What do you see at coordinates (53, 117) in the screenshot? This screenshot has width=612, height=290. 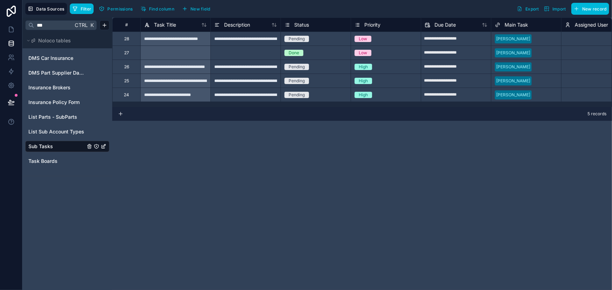 I see `span: List Parts - SubParts` at bounding box center [53, 117].